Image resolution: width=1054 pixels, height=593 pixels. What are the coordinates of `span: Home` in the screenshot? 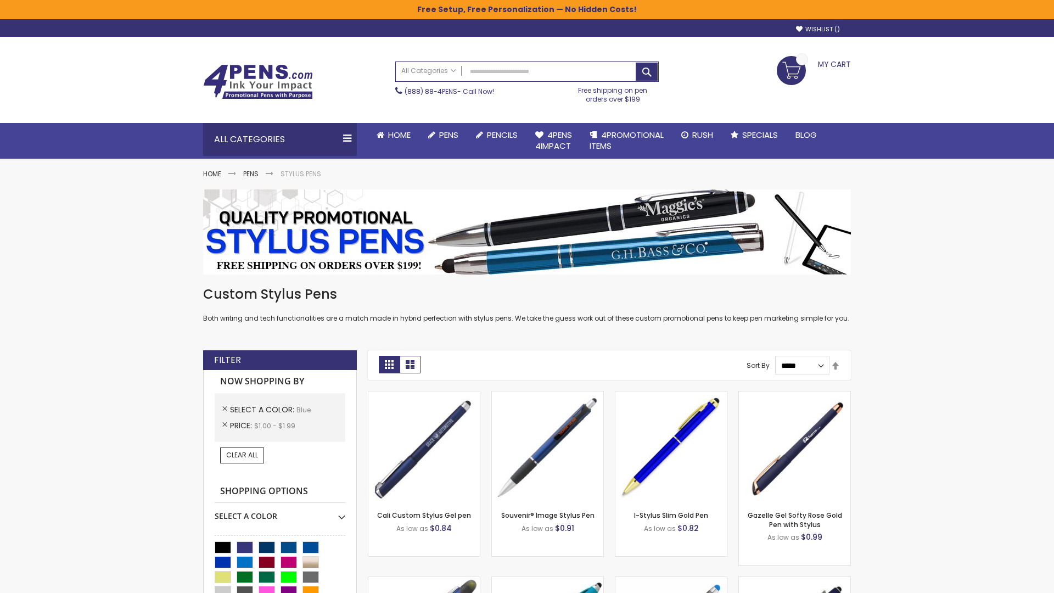 It's located at (399, 134).